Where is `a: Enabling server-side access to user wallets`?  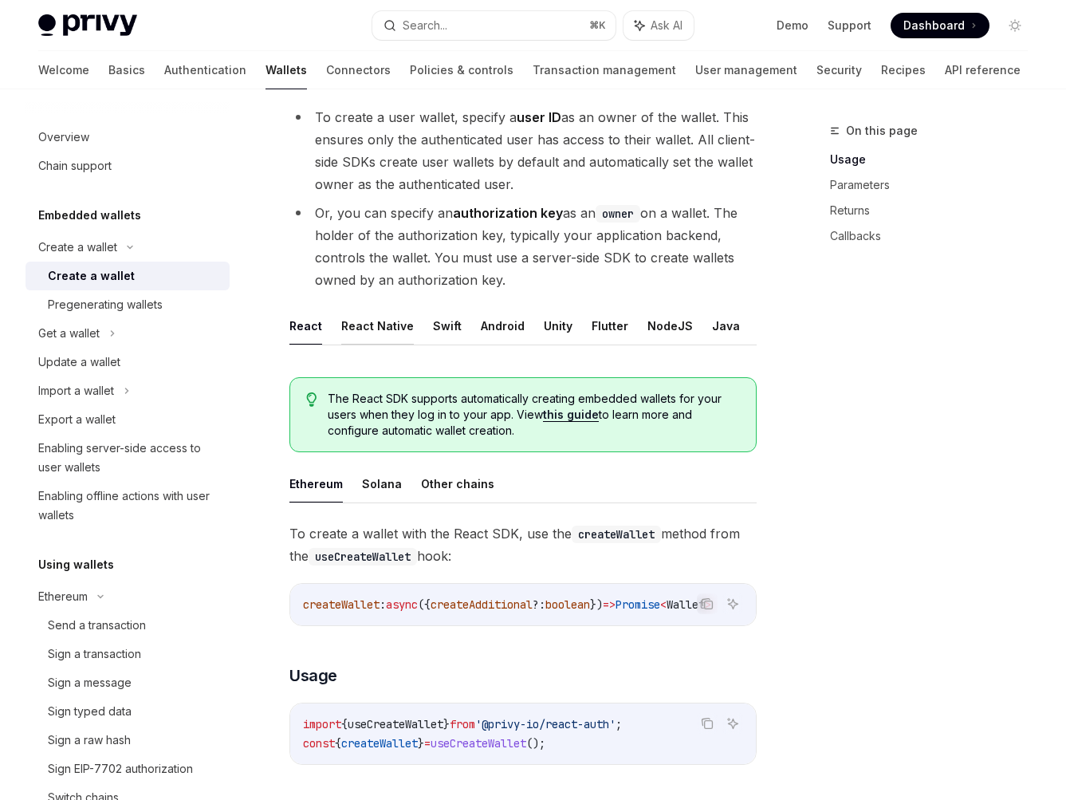 a: Enabling server-side access to user wallets is located at coordinates (128, 458).